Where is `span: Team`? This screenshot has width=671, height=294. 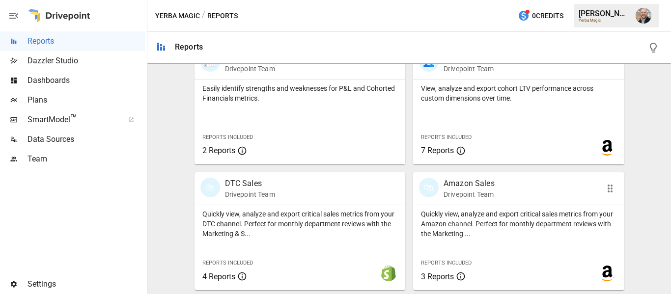 span: Team is located at coordinates (86, 159).